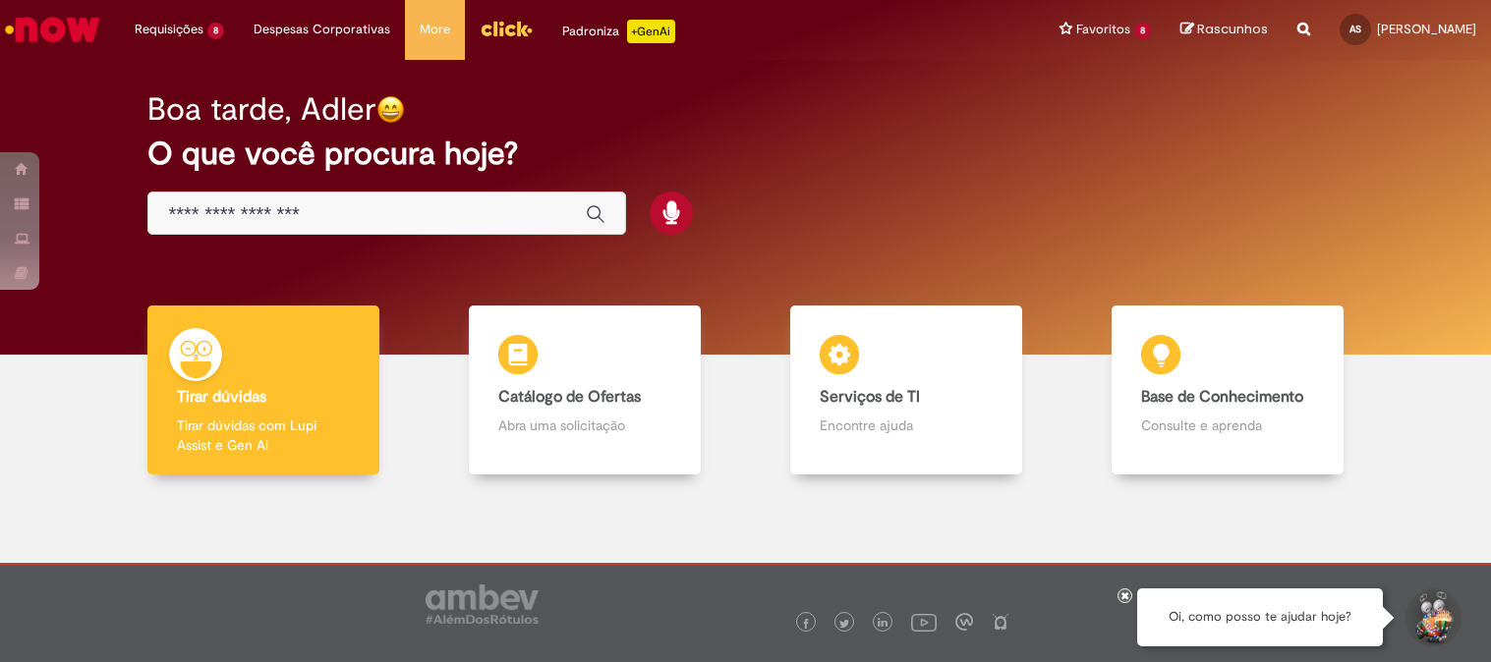  I want to click on a: Tirar dúvidas Tirar dúvidas com Lupi Assist e Gen Ai, so click(263, 390).